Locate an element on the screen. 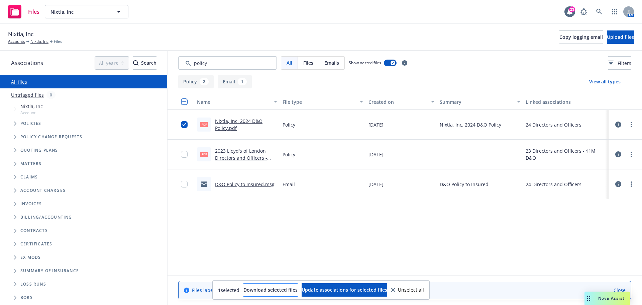  button: Nova Assist is located at coordinates (608, 298).